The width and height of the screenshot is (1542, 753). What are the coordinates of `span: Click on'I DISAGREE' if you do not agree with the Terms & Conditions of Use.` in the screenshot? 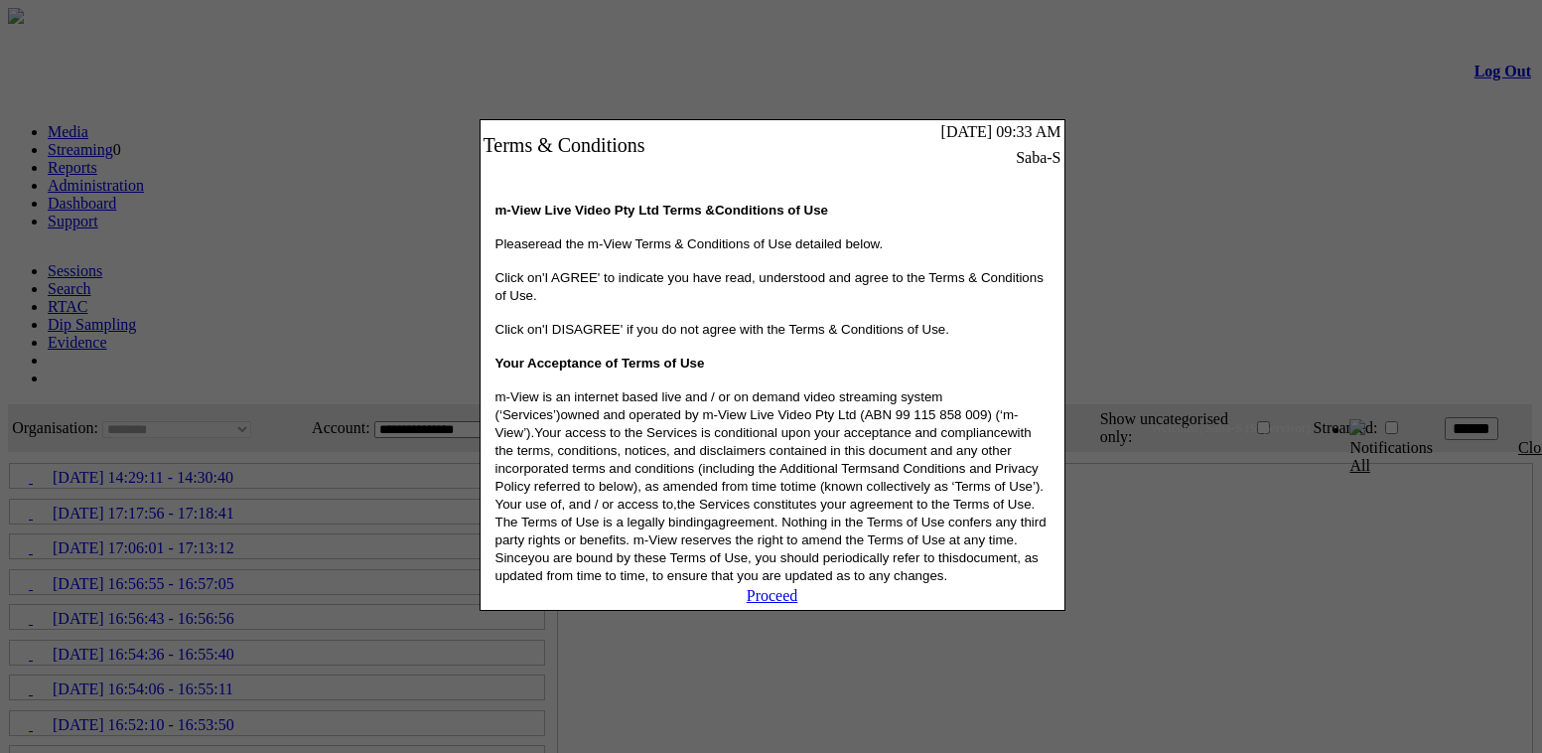 It's located at (722, 329).